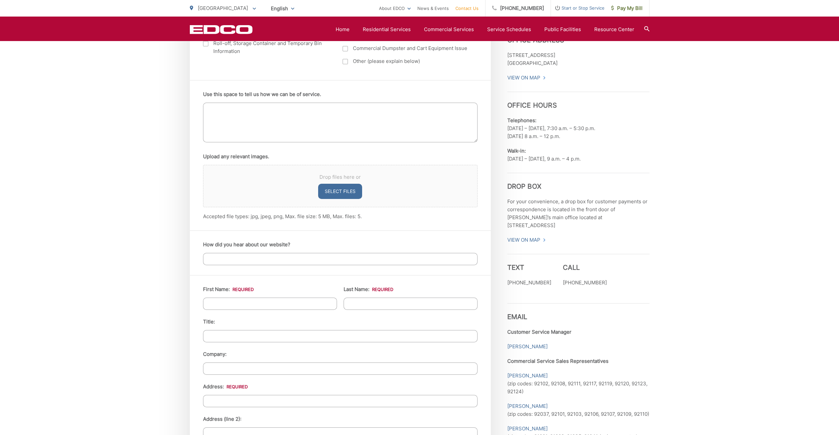 Image resolution: width=839 pixels, height=435 pixels. Describe the element at coordinates (222, 419) in the screenshot. I see `label: Address (line 2):` at that location.